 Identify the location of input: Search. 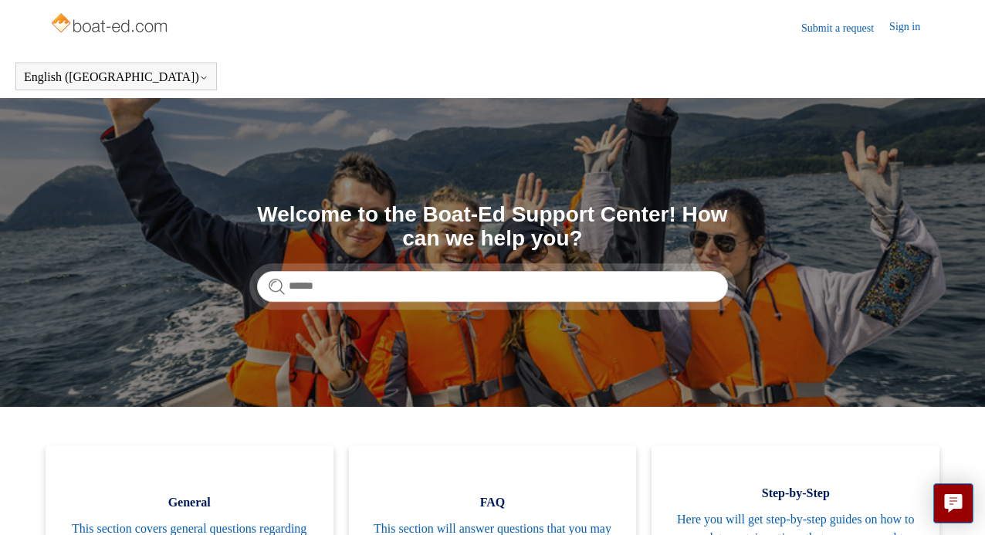
(493, 286).